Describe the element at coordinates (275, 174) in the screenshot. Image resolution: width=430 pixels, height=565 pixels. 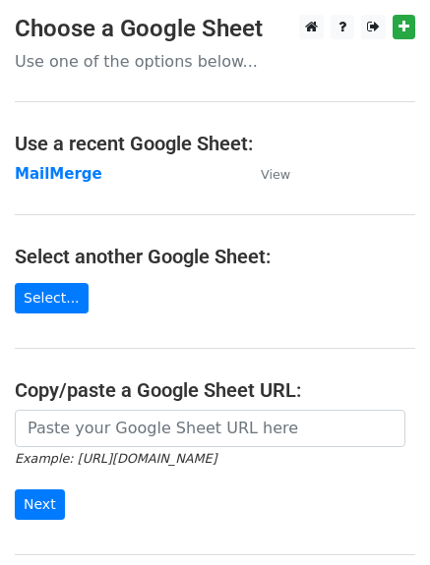
I see `small: View` at that location.